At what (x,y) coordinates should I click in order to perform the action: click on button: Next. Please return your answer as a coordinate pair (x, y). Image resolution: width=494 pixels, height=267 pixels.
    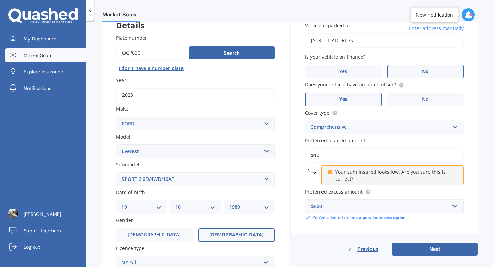
    Looking at the image, I should click on (435, 249).